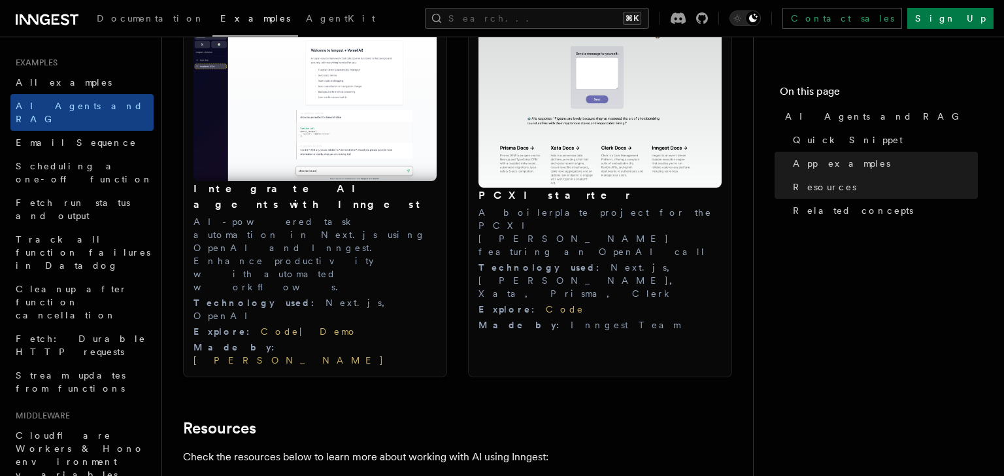 This screenshot has height=476, width=1004. What do you see at coordinates (315, 105) in the screenshot?
I see `img: Integrate AI agents with Inngest` at bounding box center [315, 105].